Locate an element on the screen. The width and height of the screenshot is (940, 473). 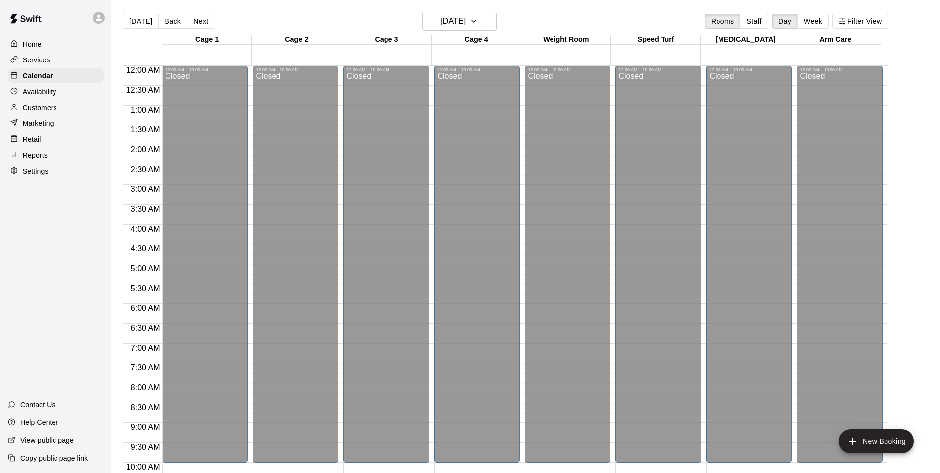
span: 2:00 AM is located at coordinates (145, 149).